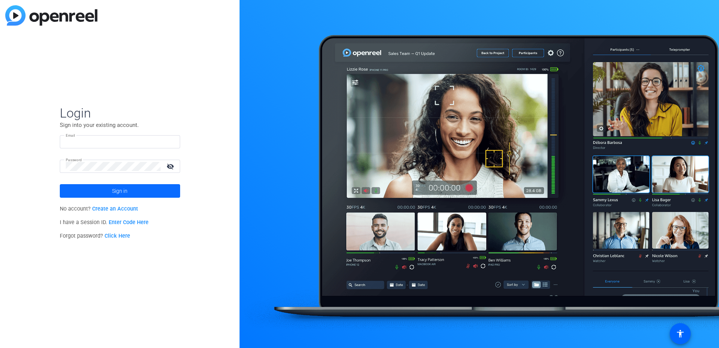 This screenshot has height=348, width=719. What do you see at coordinates (120, 142) in the screenshot?
I see `input: Enter Email Address` at bounding box center [120, 142].